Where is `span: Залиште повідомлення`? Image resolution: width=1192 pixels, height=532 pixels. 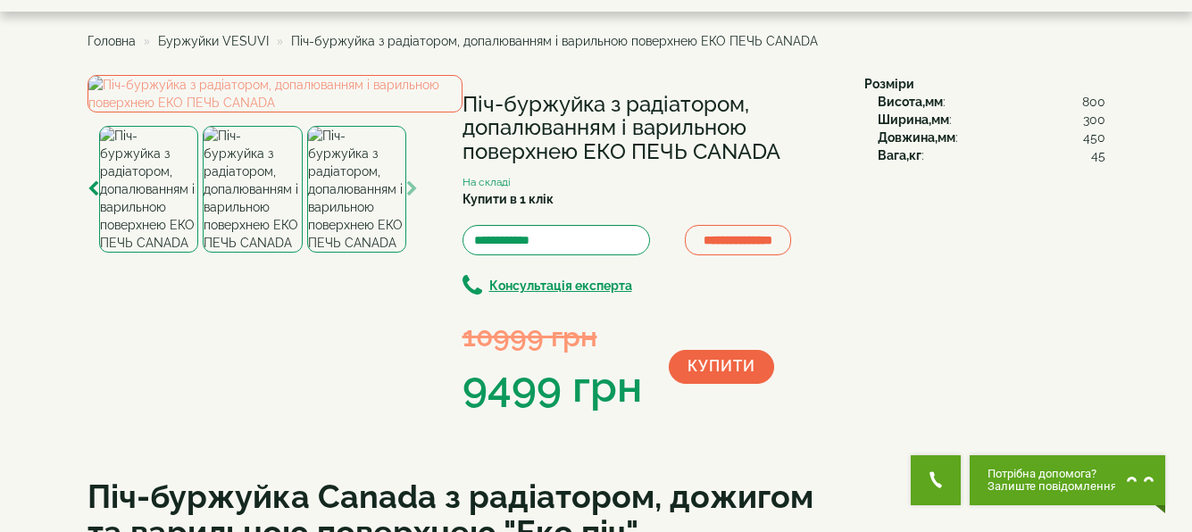
span: Залиште повідомлення is located at coordinates (1052, 487).